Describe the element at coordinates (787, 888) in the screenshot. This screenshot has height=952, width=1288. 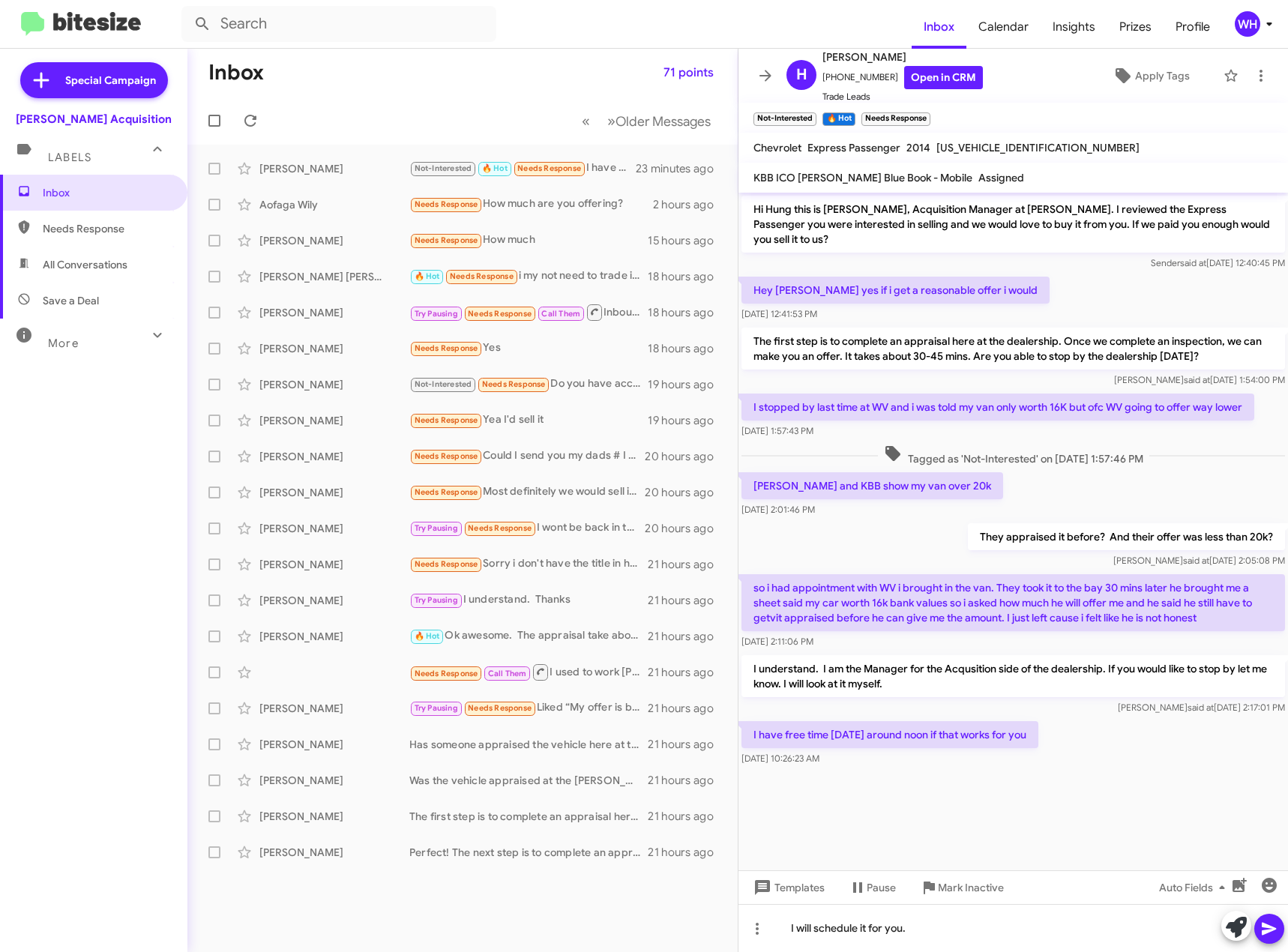
I see `span: Templates` at that location.